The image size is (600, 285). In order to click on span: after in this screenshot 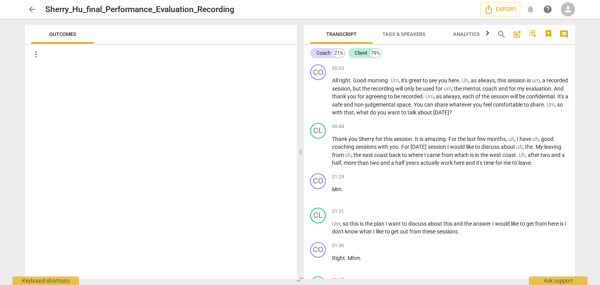, I will do `click(534, 155)`.